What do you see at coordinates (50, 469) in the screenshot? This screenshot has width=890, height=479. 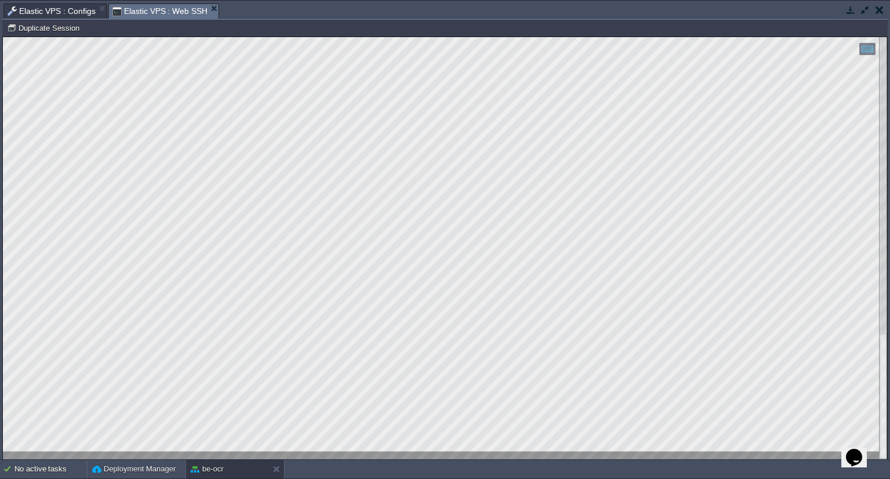 I see `div: No active tasks` at bounding box center [50, 469].